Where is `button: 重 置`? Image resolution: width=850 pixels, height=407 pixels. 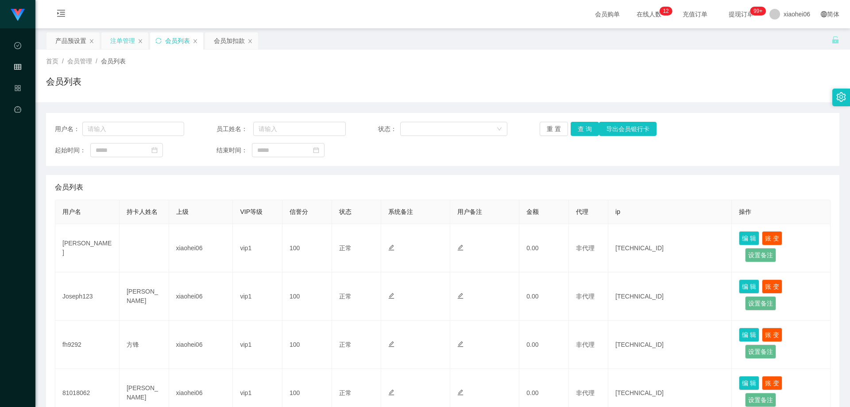 button: 重 置 is located at coordinates (554, 129).